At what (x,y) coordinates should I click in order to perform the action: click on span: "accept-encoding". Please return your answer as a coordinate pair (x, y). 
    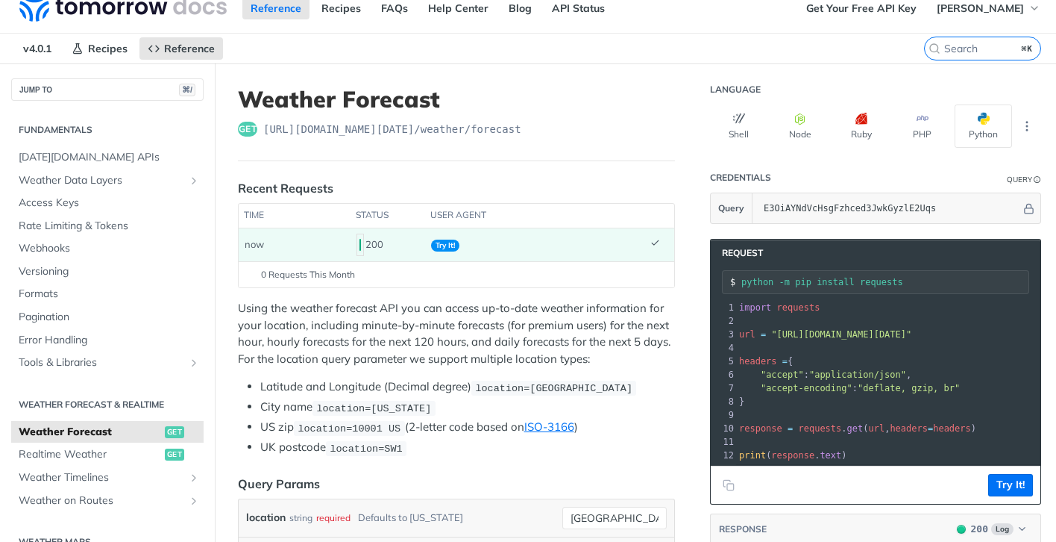
    Looking at the image, I should click on (807, 388).